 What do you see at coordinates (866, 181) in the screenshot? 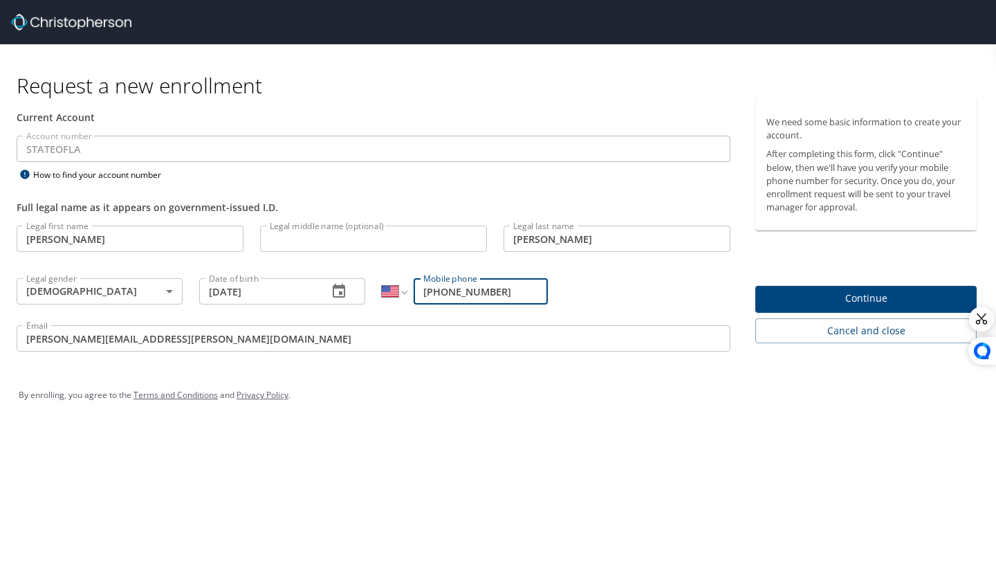
I see `p: After completing this form, click "Continue" below, then we'll have you verify your mobile phone ...` at bounding box center [866, 181].